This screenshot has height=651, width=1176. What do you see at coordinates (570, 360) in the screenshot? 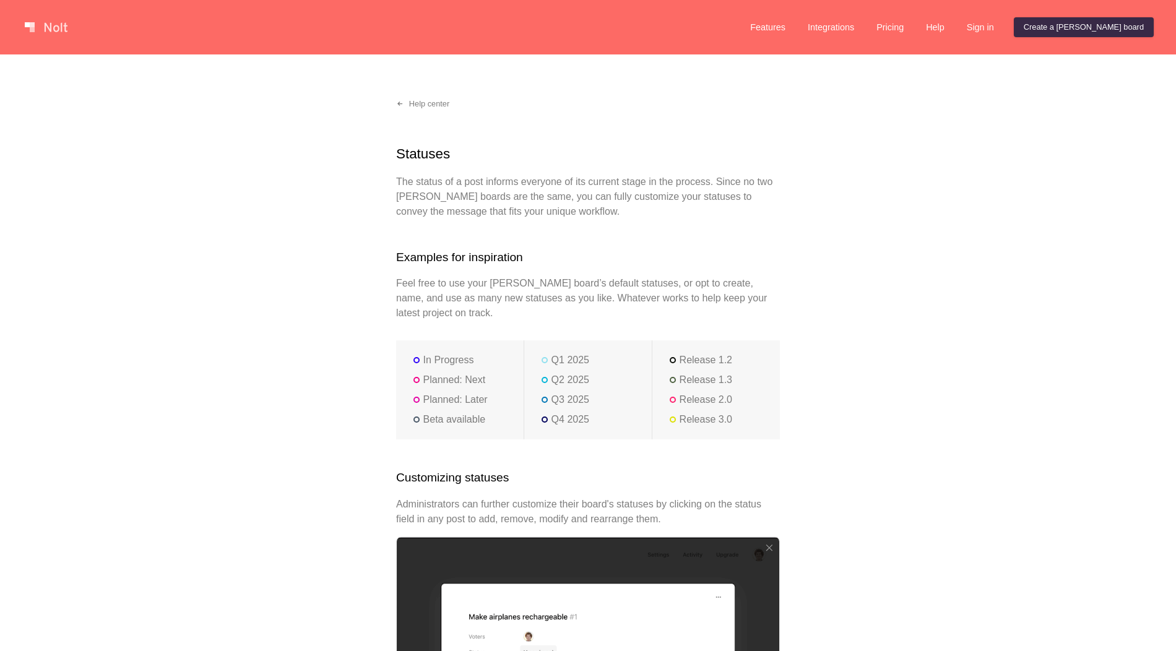
I see `span: Q1 2025` at bounding box center [570, 360].